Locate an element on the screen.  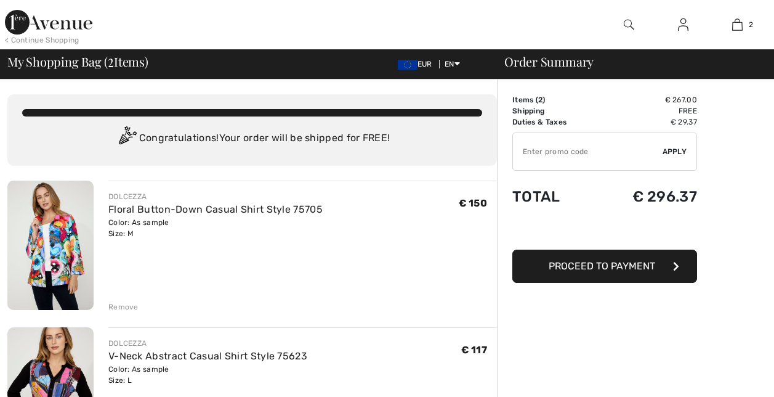
img: 1ère Avenue is located at coordinates (49, 22).